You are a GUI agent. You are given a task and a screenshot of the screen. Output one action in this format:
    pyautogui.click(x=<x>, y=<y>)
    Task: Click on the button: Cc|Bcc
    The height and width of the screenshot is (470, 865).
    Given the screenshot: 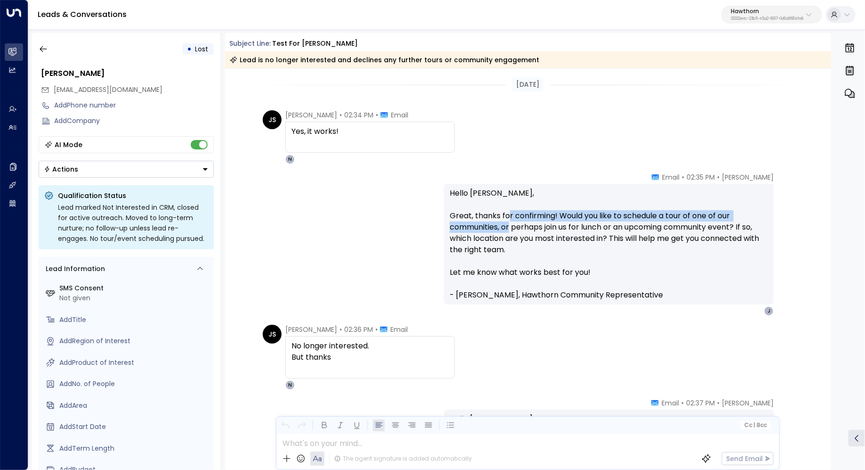 What is the action you would take?
    pyautogui.click(x=756, y=425)
    